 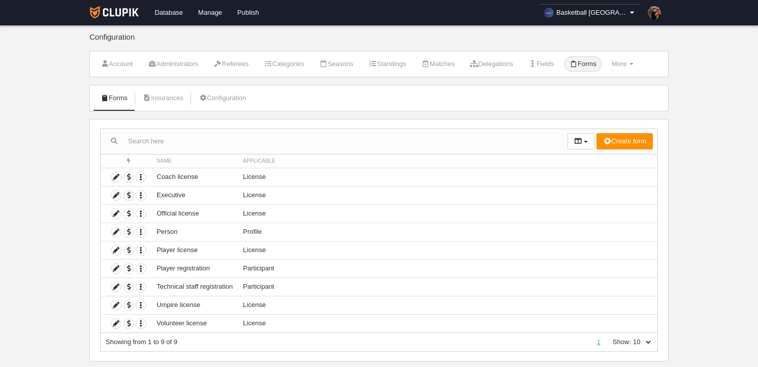 I want to click on img: OaoeUhFU91XK.30x30.jpg, so click(x=549, y=13).